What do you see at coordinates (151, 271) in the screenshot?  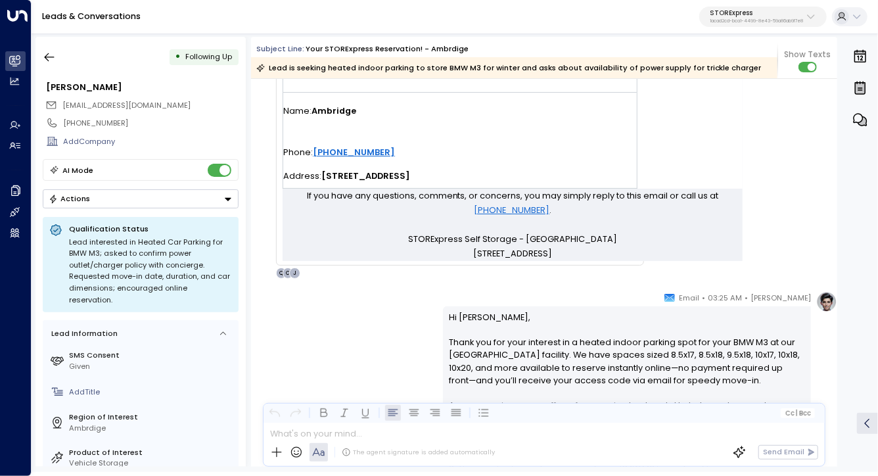 I see `div: Lead interested in Heated Car Parking for BMW M3; asked to confirm power outlet/charger policy wi...` at bounding box center [151, 271].